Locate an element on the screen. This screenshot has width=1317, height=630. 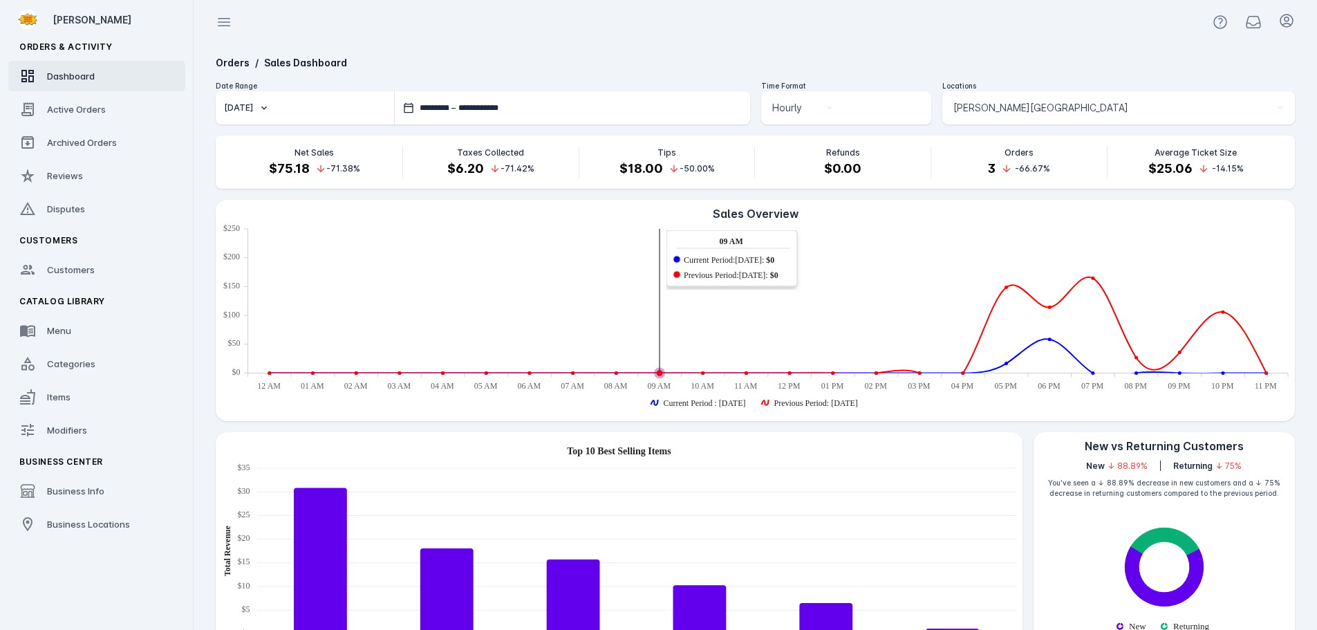
a: Customers is located at coordinates (97, 270).